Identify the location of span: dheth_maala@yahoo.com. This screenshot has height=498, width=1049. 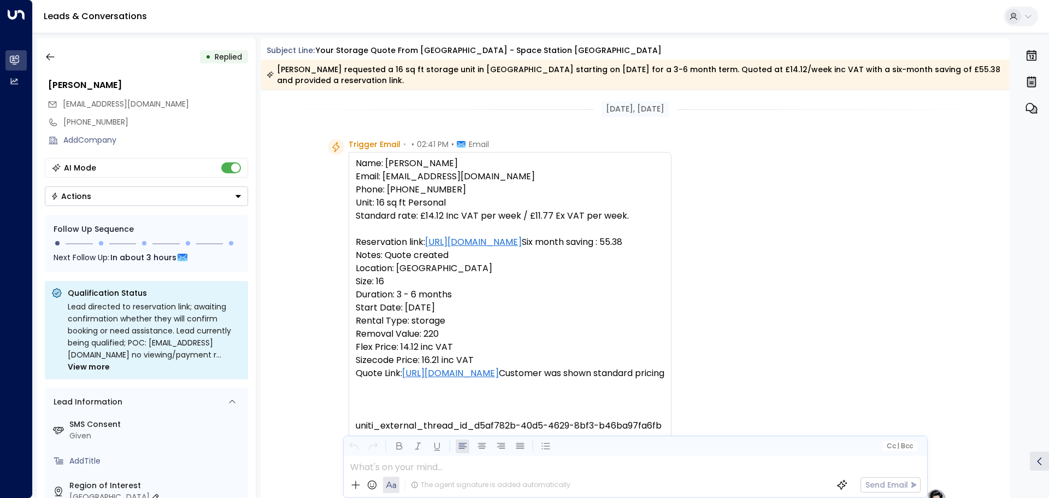
(126, 104).